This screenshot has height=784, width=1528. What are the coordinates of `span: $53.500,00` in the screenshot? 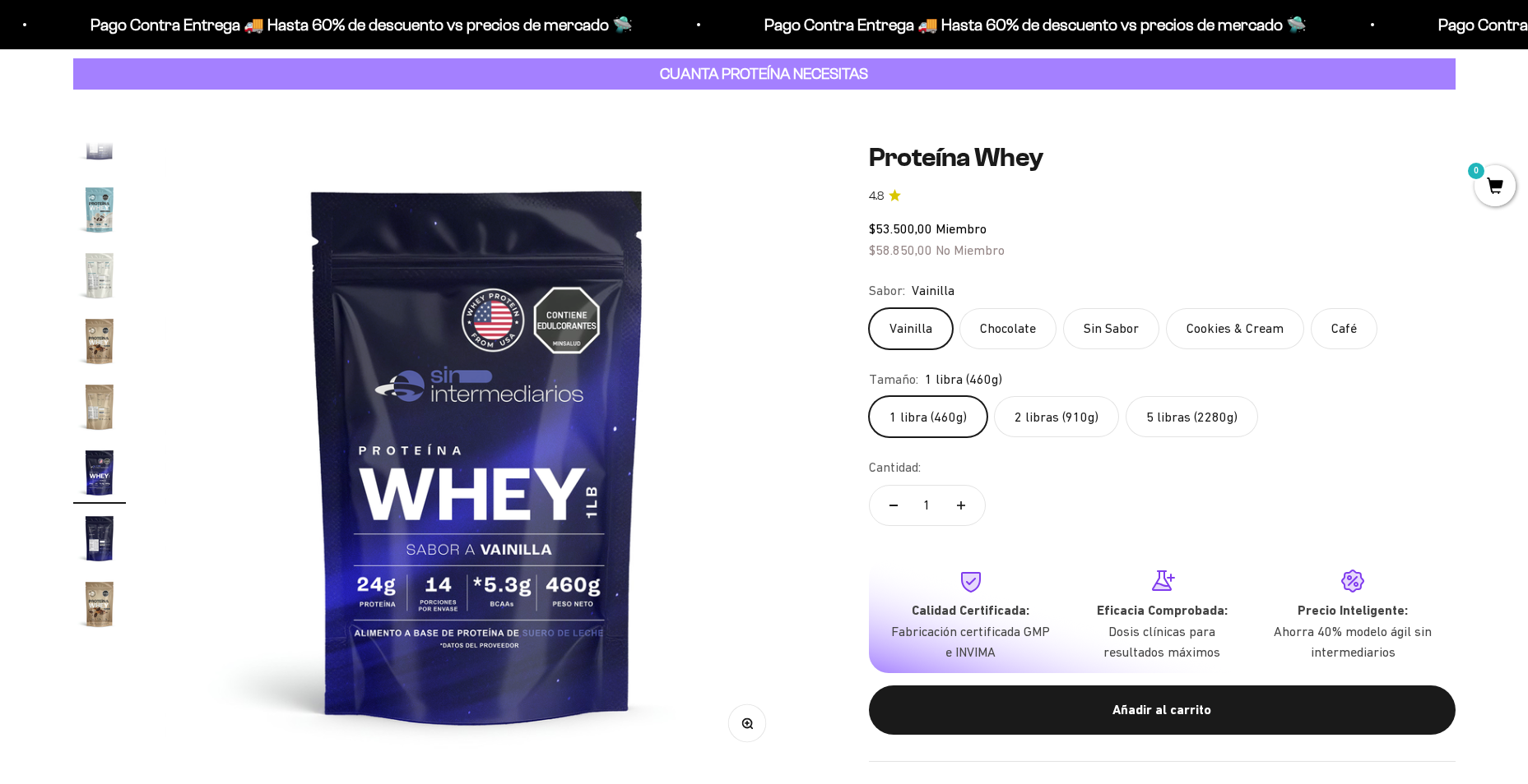 It's located at (900, 228).